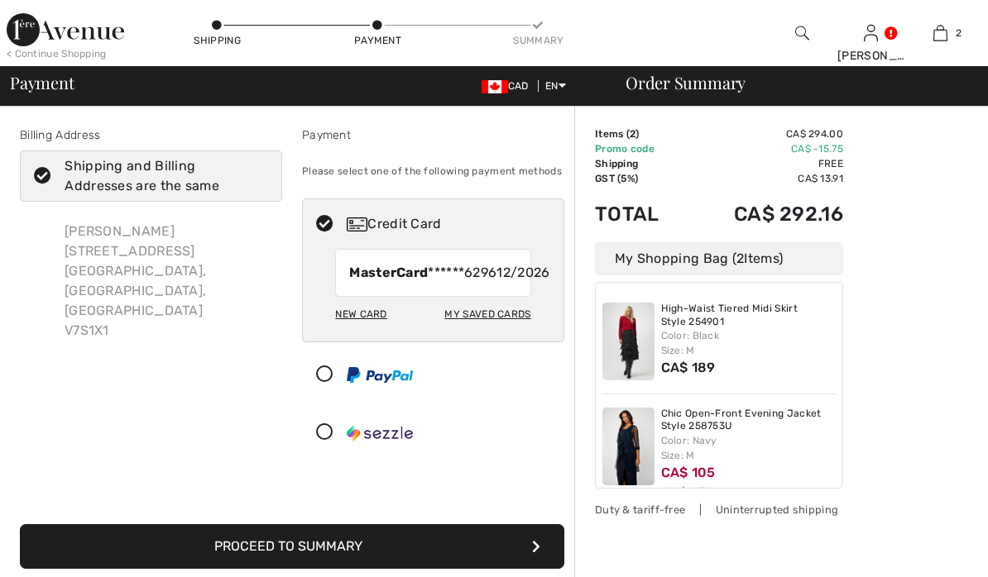 This screenshot has height=577, width=988. Describe the element at coordinates (65, 30) in the screenshot. I see `img: 1ère Avenue` at that location.